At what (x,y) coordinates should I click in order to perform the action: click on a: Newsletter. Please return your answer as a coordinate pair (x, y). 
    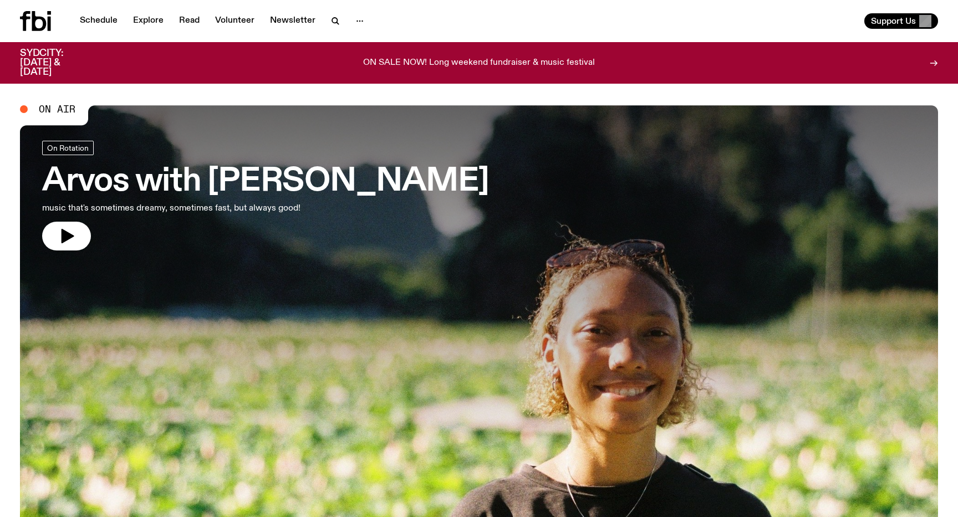
    Looking at the image, I should click on (293, 21).